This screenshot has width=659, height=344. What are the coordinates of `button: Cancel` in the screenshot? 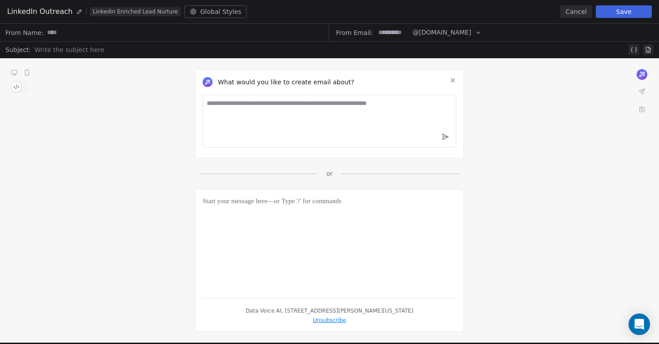 It's located at (576, 12).